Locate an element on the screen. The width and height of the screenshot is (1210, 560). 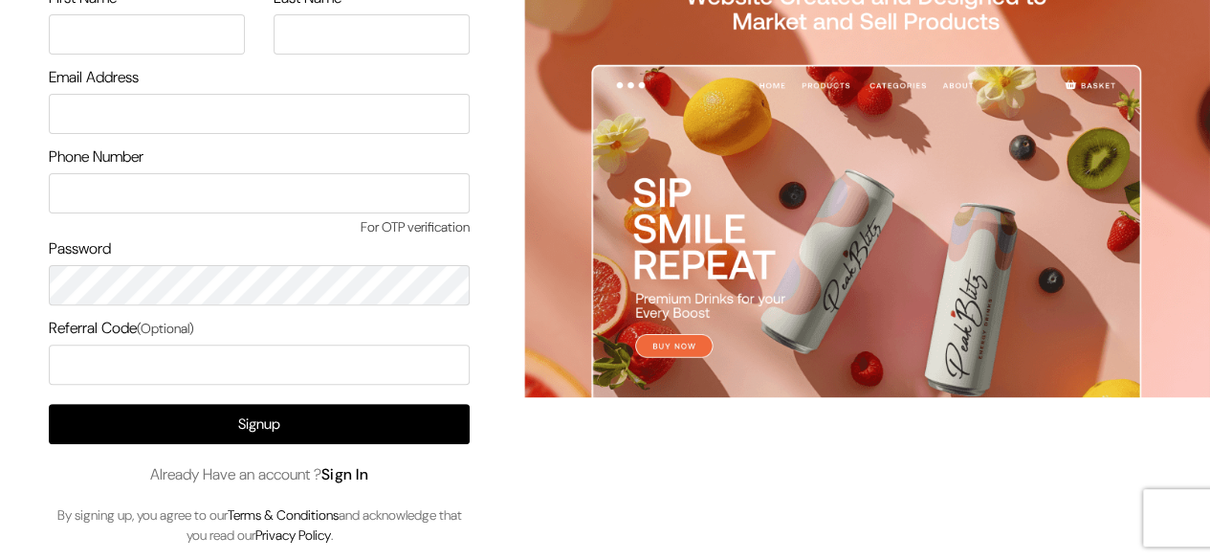
p: By signing up, you agree to our and acknowledge that you read our . is located at coordinates (259, 525).